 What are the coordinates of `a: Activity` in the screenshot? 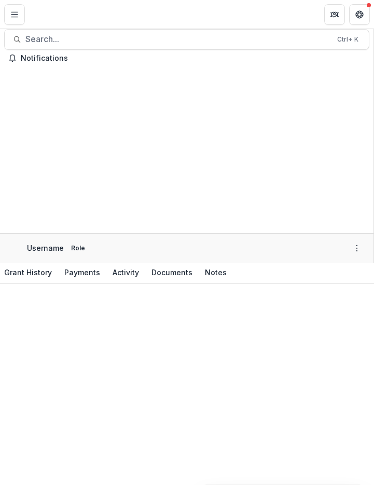 It's located at (126, 272).